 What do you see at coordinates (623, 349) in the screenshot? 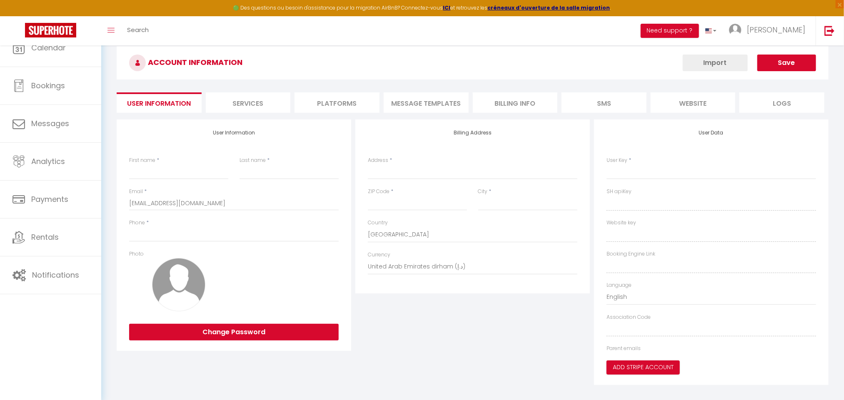
I see `label: Parent emails` at bounding box center [623, 349].